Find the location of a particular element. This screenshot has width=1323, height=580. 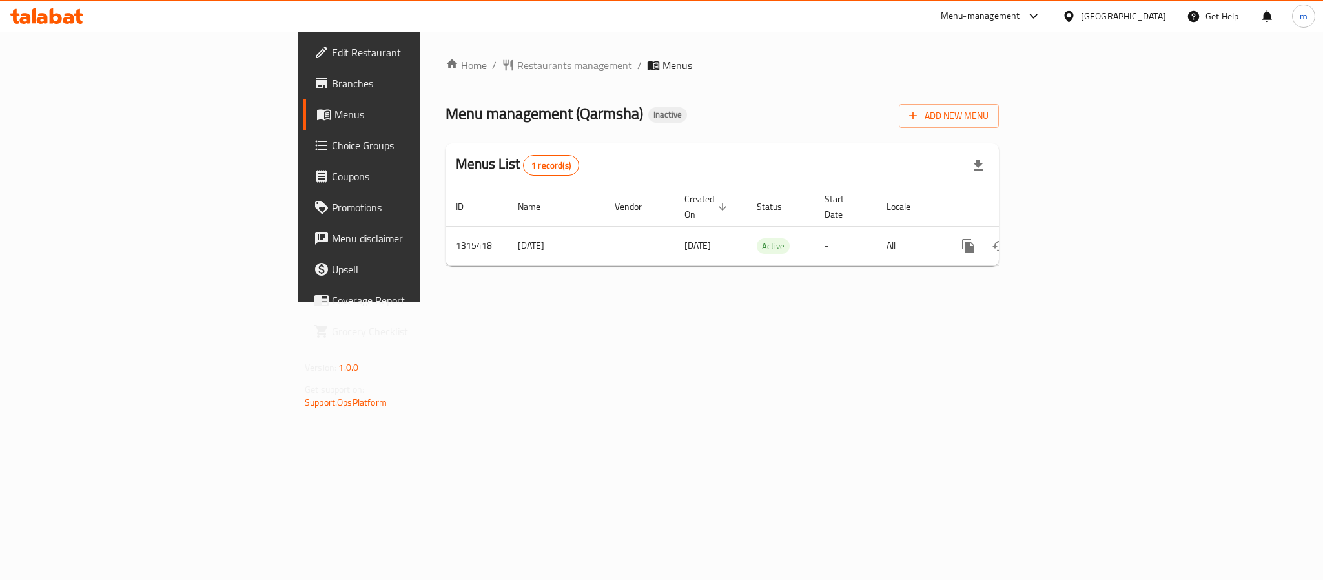

a: Menus is located at coordinates (411, 114).